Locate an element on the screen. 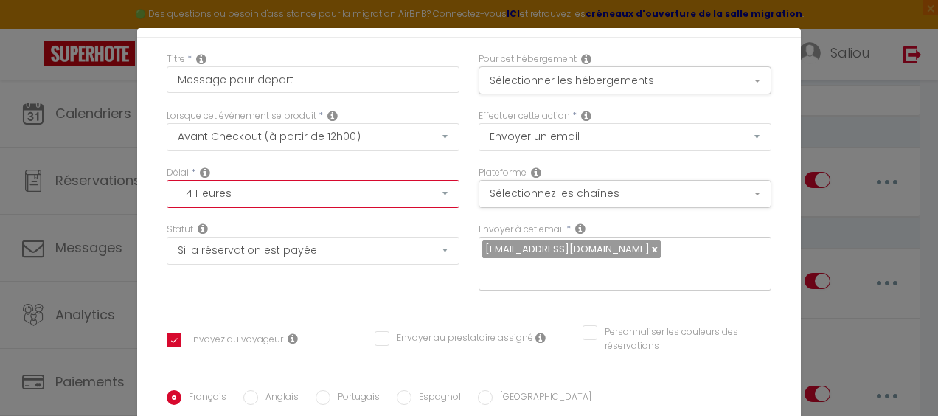 The image size is (938, 416). label: Espagnol is located at coordinates (436, 398).